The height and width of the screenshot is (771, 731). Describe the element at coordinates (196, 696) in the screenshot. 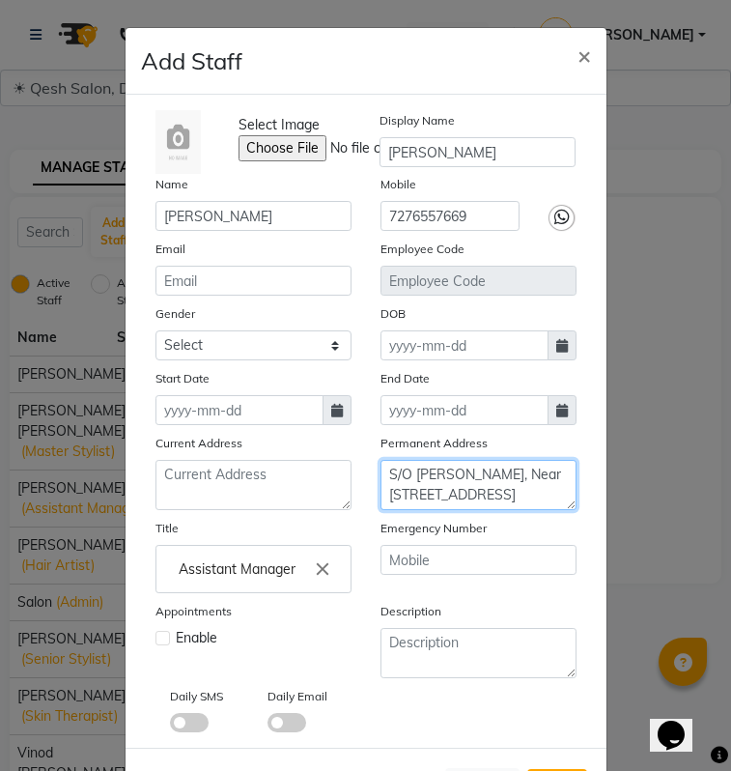

I see `label: Daily SMS` at that location.